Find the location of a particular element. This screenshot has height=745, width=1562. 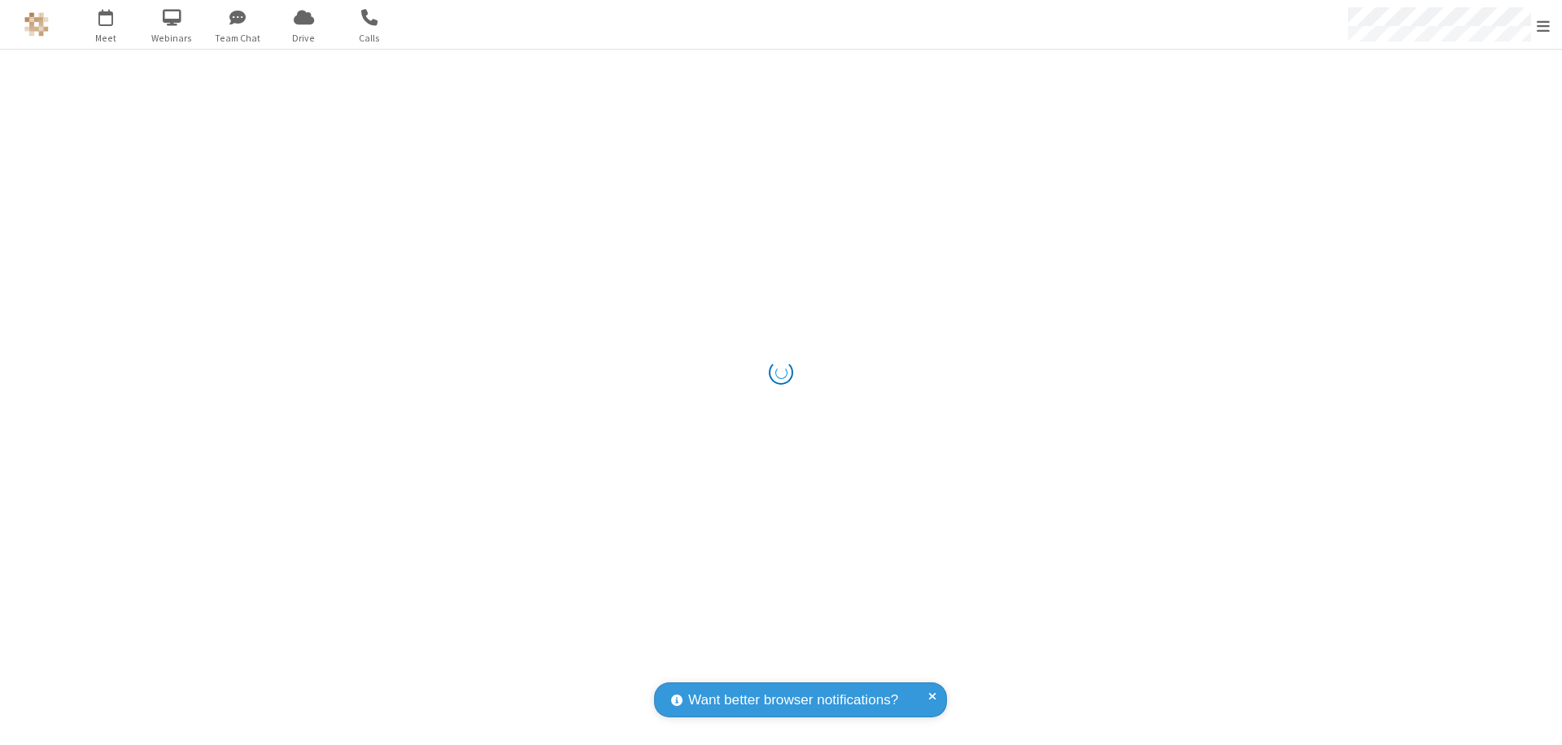

span: Team Chat is located at coordinates (238, 38).